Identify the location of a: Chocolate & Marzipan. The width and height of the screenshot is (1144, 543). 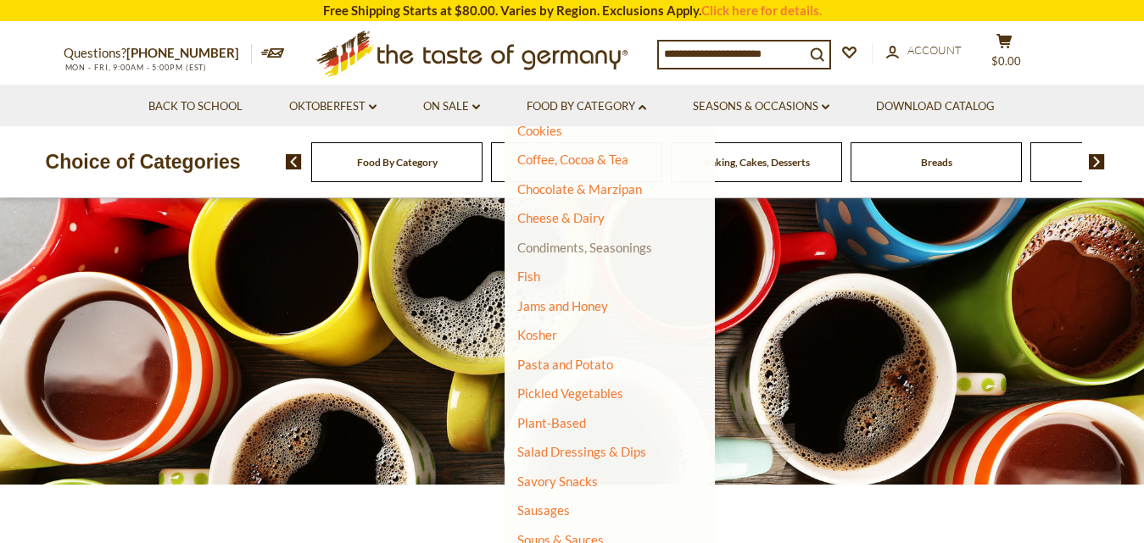
(579, 189).